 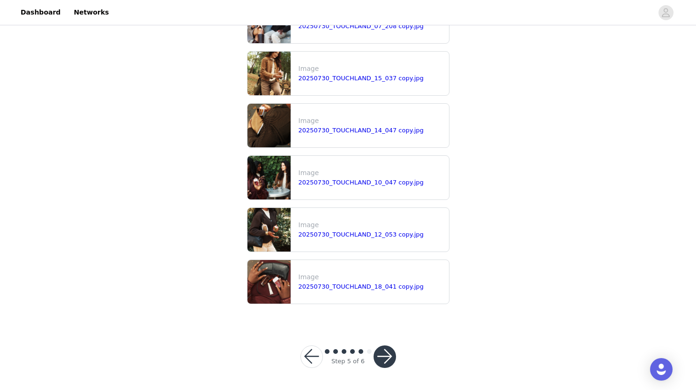 What do you see at coordinates (361, 234) in the screenshot?
I see `a: 20250730_TOUCHLAND_12_053 copy.jpg` at bounding box center [361, 234].